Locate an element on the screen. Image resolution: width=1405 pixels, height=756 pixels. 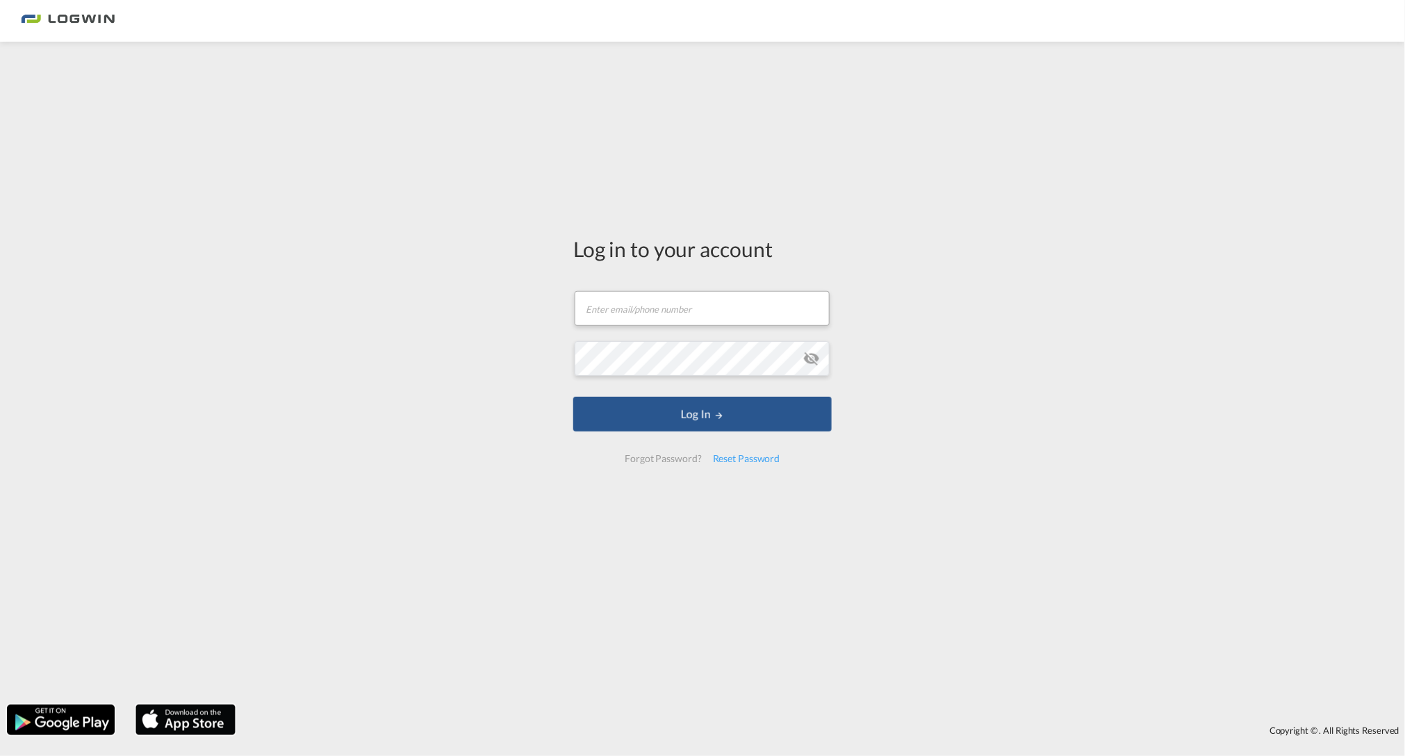
img: 2761ae10d95411efa20a1f5e0282d2d7.png is located at coordinates (67, 21).